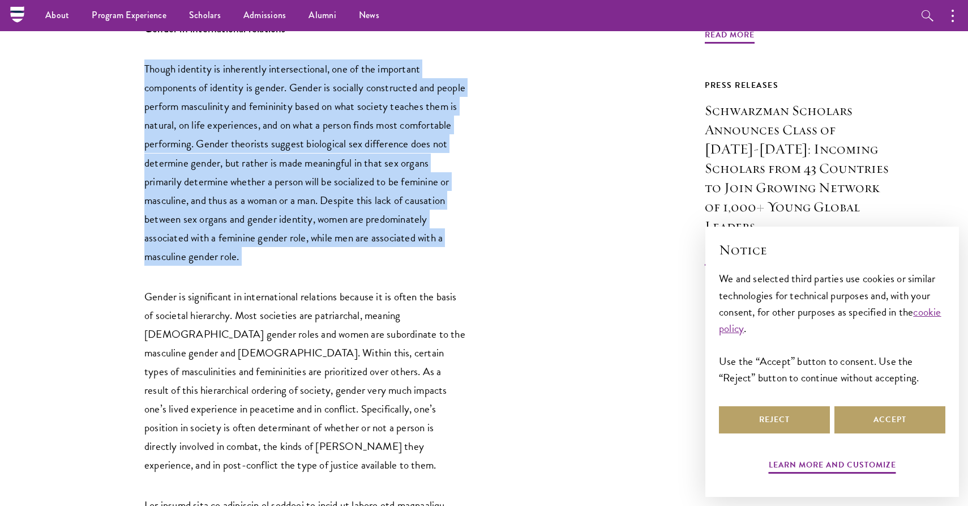 This screenshot has width=968, height=506. Describe the element at coordinates (832, 250) in the screenshot. I see `h2: Notice` at that location.